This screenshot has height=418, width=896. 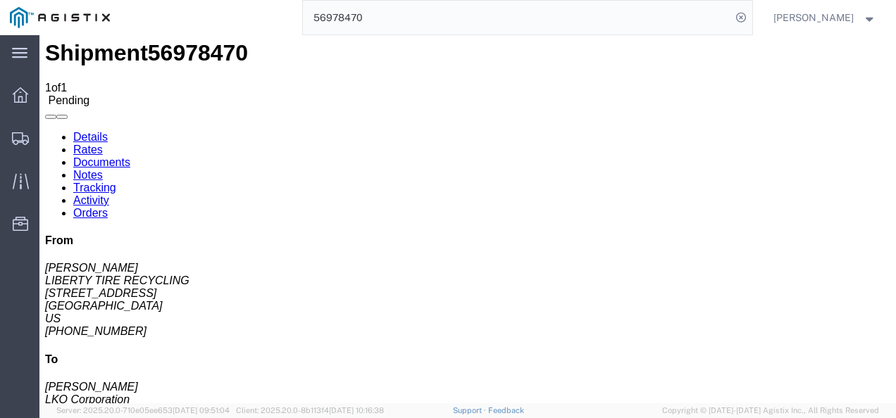 I want to click on span: Client: 2025.20.0-8b113f4, so click(x=310, y=410).